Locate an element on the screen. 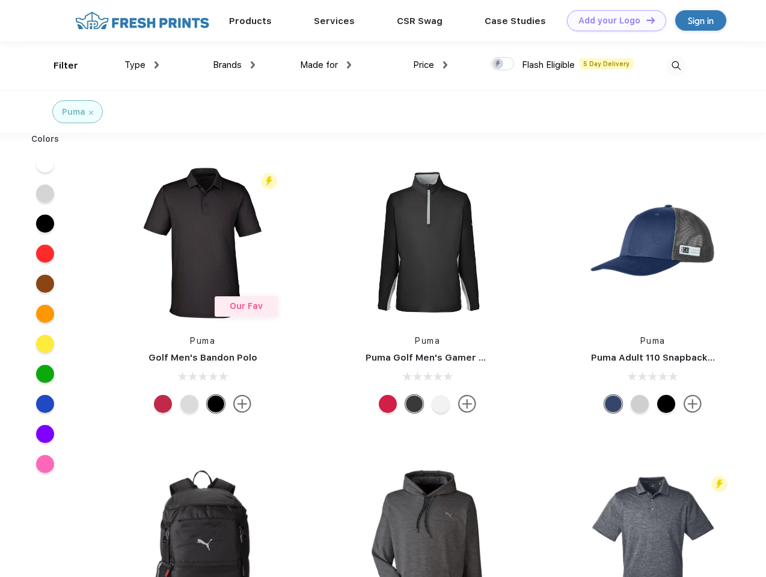 This screenshot has width=766, height=577. a: Golf Men's Bandon Polo is located at coordinates (203, 358).